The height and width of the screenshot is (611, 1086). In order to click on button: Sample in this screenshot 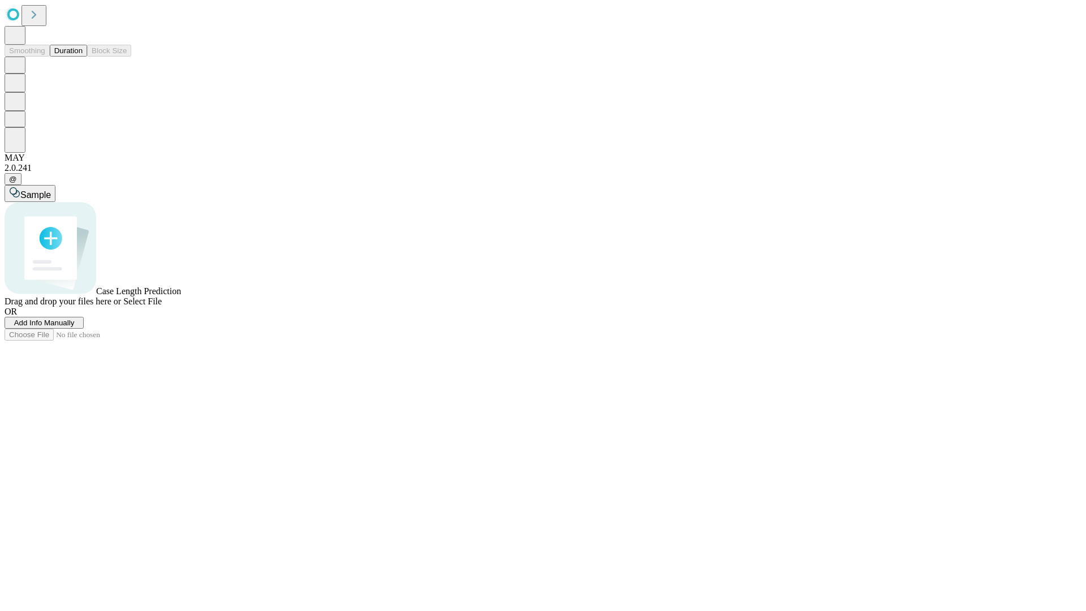, I will do `click(30, 193)`.